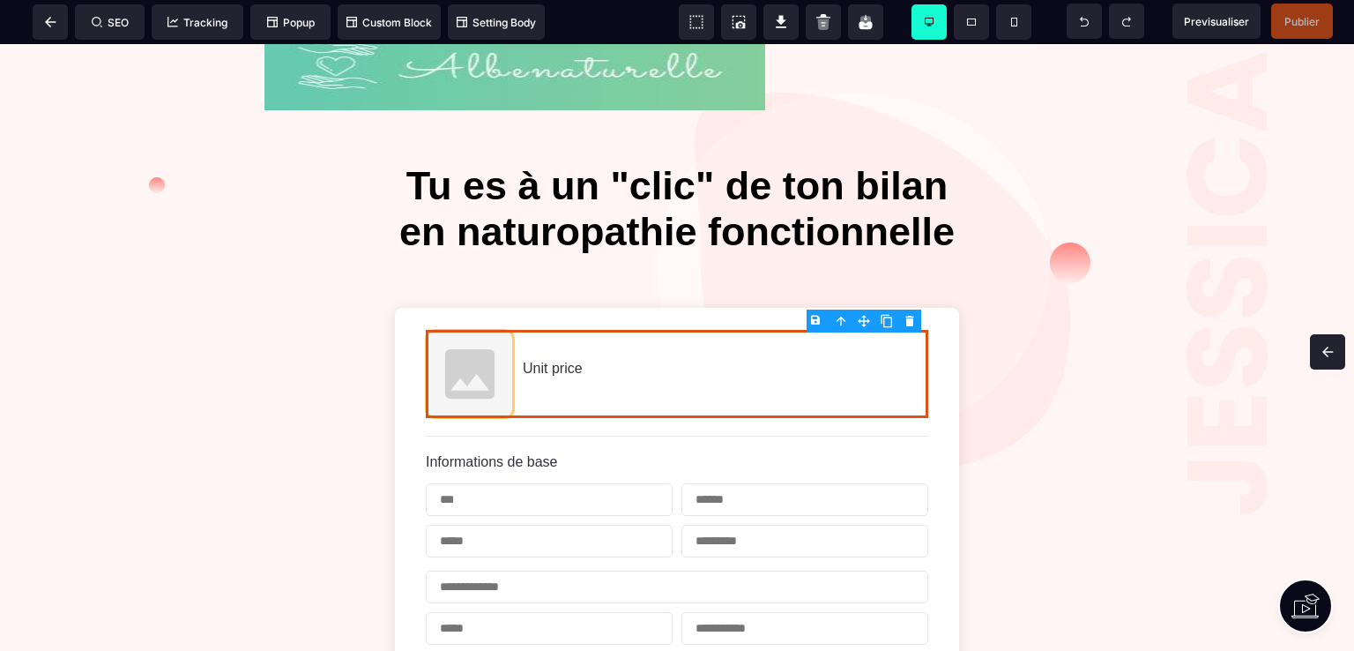  I want to click on h5: Informations de base, so click(677, 418).